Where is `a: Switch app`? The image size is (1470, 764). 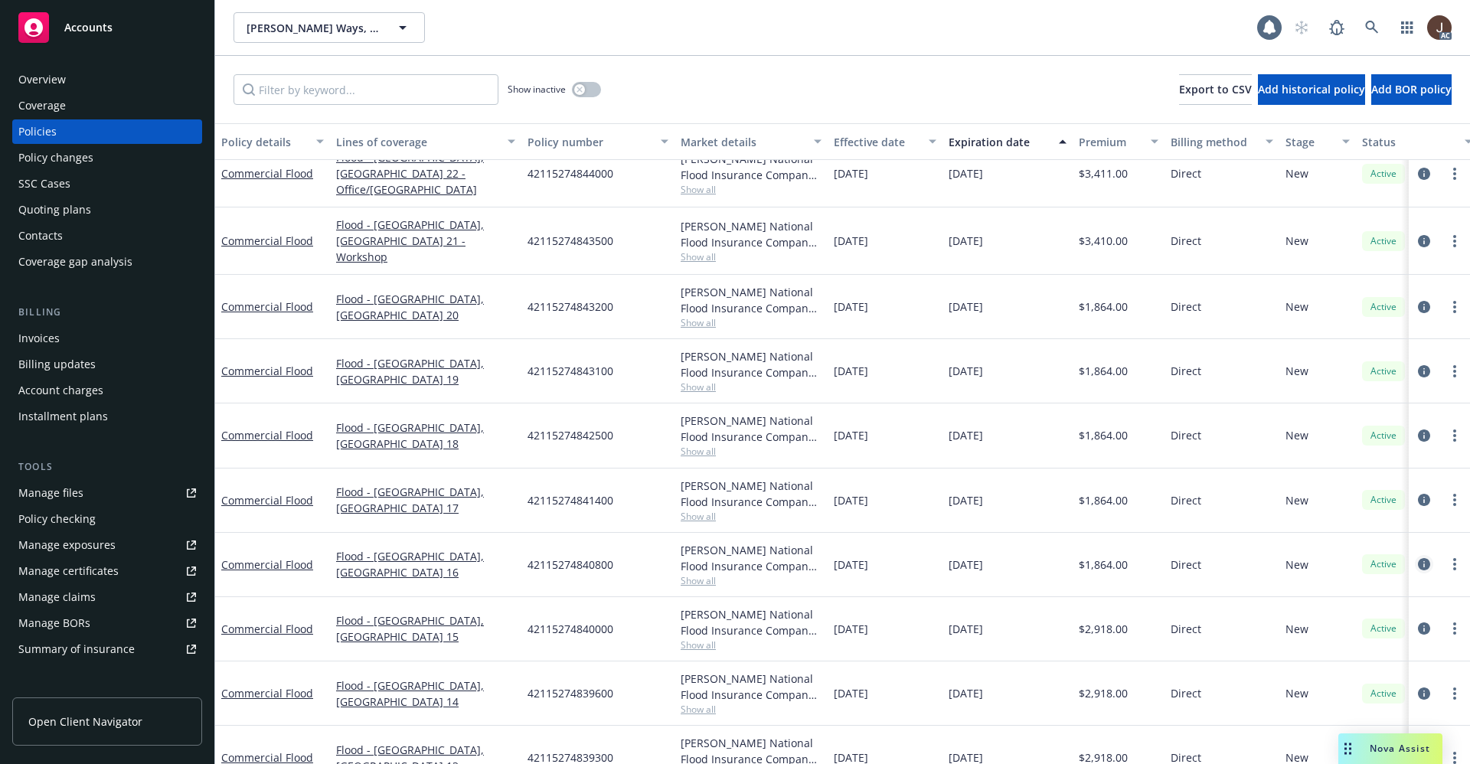 a: Switch app is located at coordinates (1407, 28).